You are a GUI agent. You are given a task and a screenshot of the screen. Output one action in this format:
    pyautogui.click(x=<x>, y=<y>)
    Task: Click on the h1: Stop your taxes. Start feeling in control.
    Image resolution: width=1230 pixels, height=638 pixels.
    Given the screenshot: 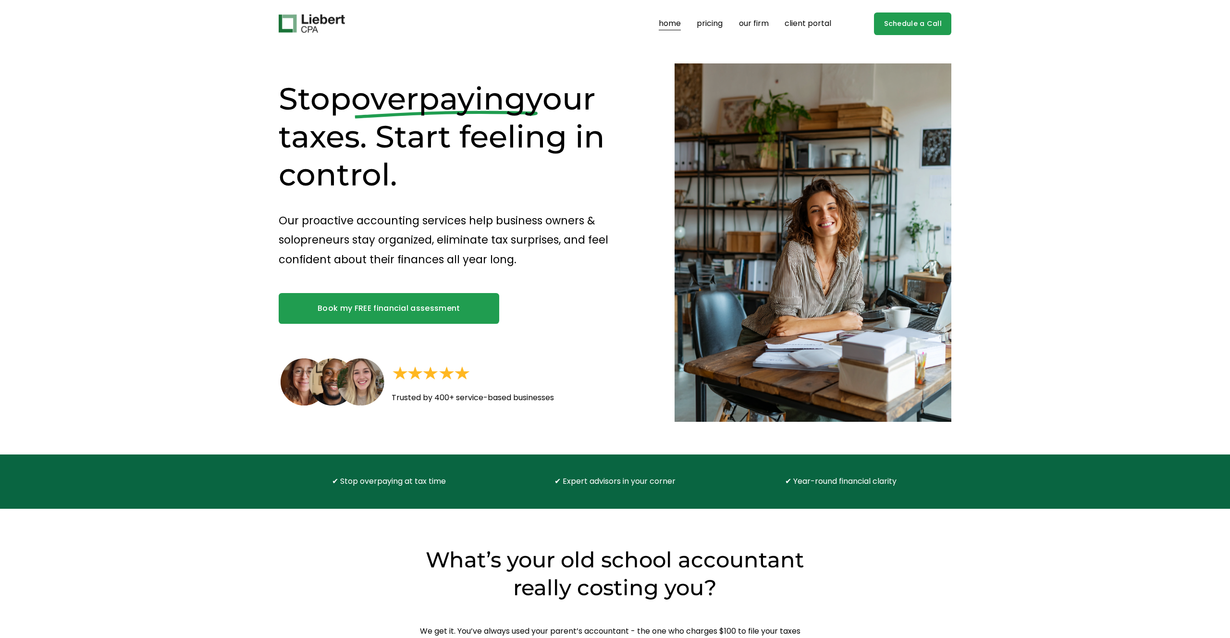 What is the action you would take?
    pyautogui.click(x=459, y=136)
    